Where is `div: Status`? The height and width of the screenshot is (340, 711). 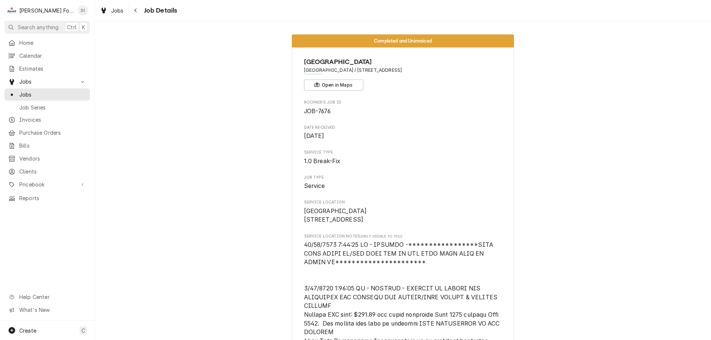 div: Status is located at coordinates (403, 41).